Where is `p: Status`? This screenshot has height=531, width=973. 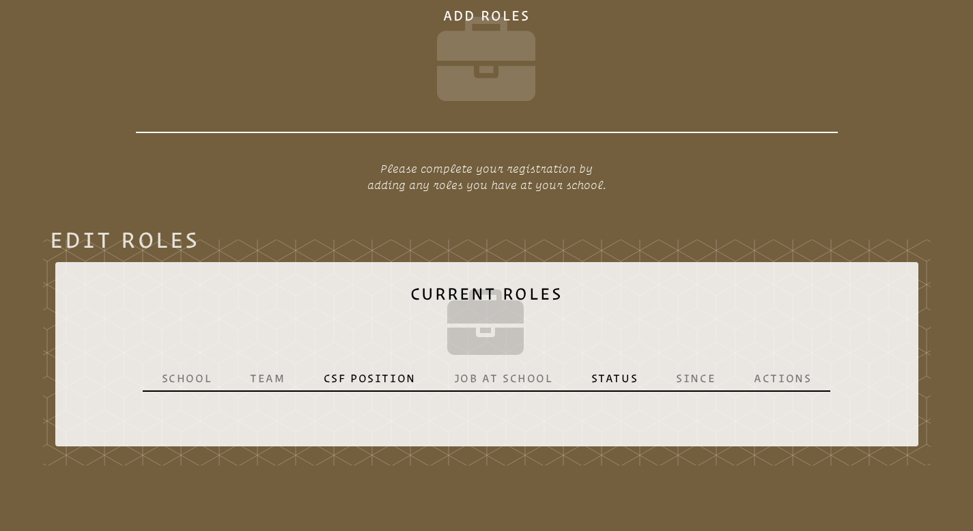
p: Status is located at coordinates (614, 378).